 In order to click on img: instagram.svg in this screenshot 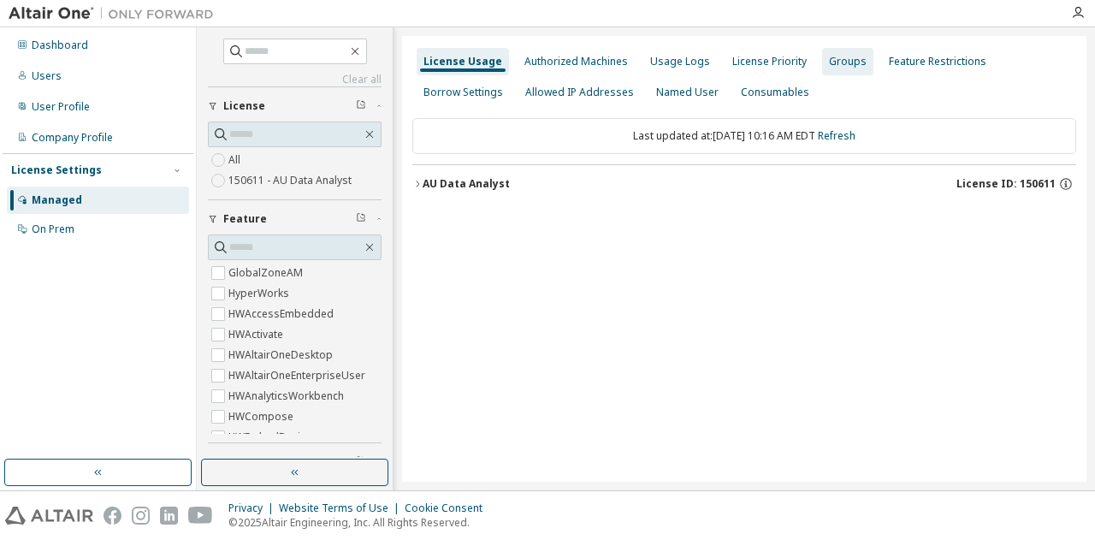, I will do `click(140, 515)`.